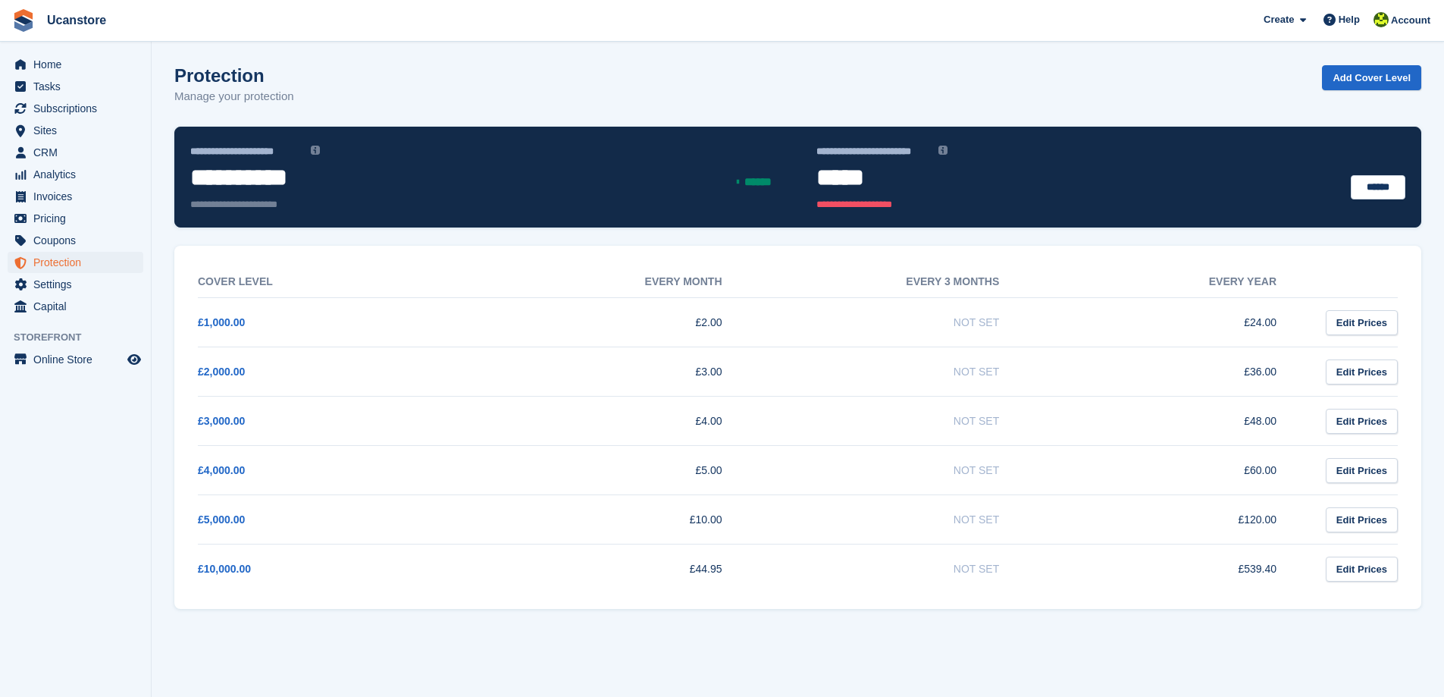 Image resolution: width=1444 pixels, height=697 pixels. What do you see at coordinates (221, 322) in the screenshot?
I see `a: £1,000.00` at bounding box center [221, 322].